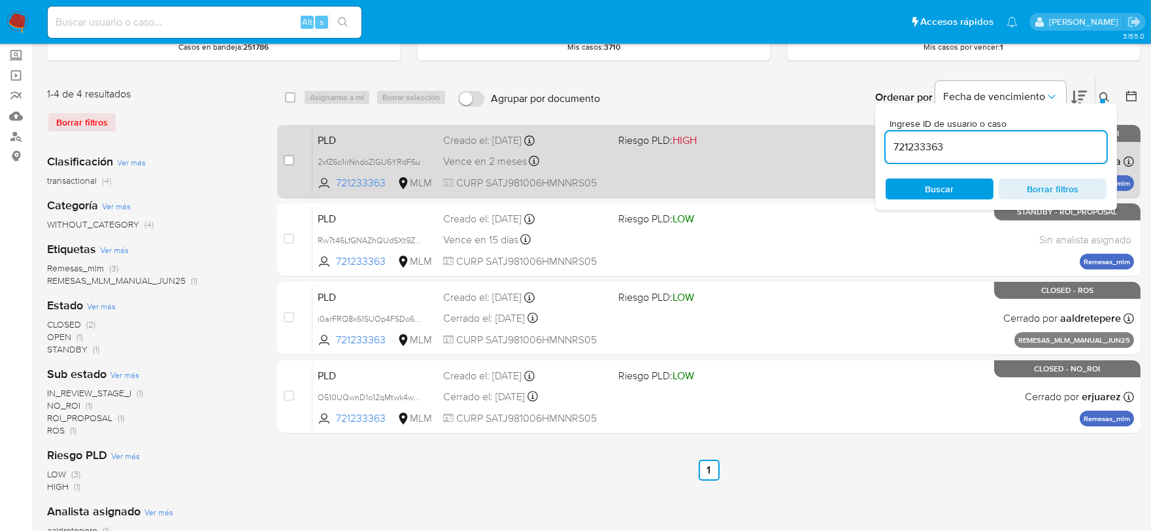 The image size is (1151, 531). What do you see at coordinates (343, 22) in the screenshot?
I see `button: search-icon` at bounding box center [343, 22].